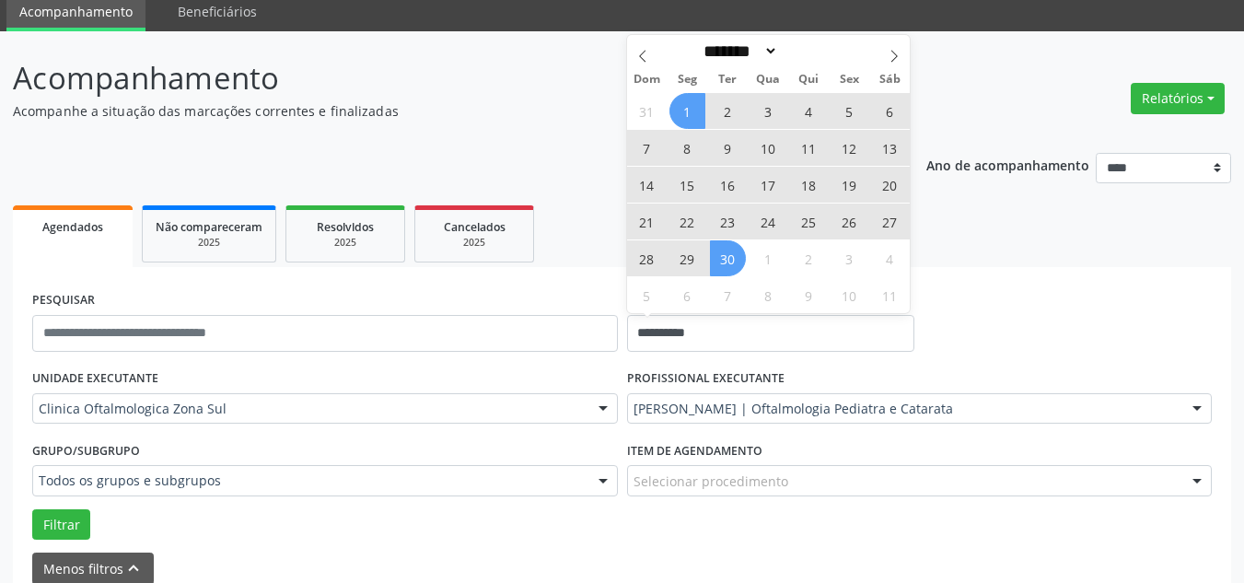  I want to click on span: Dom, so click(647, 79).